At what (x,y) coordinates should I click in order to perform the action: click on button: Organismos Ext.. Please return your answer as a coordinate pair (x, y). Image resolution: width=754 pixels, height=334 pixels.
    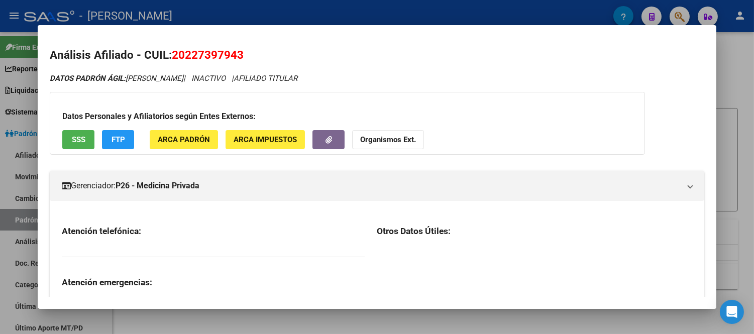
    Looking at the image, I should click on (388, 139).